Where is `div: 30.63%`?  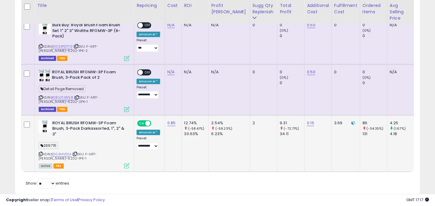 div: 30.63% is located at coordinates (196, 134).